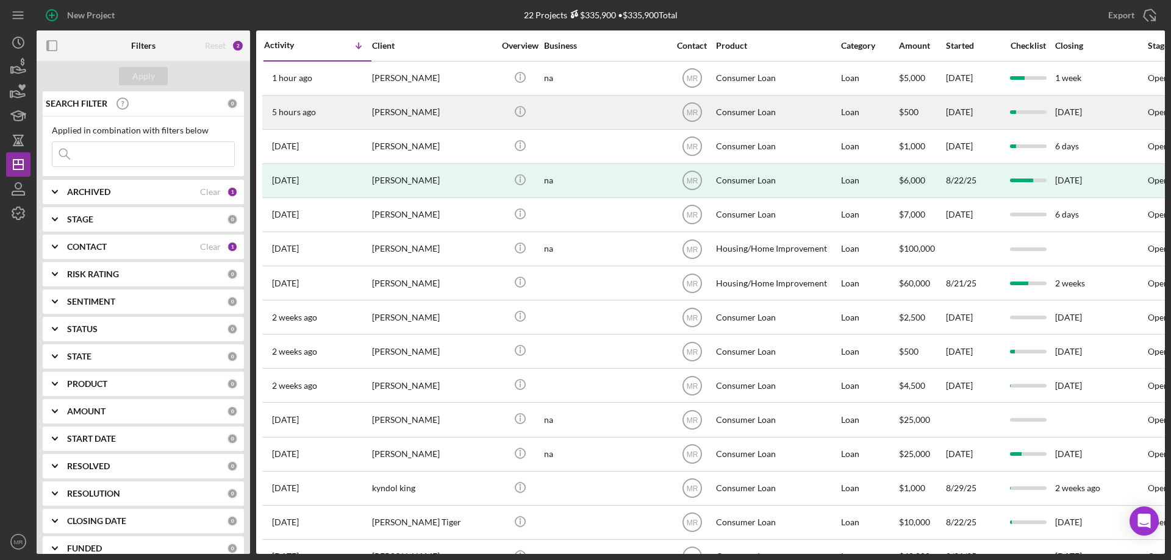 The width and height of the screenshot is (1171, 560). I want to click on div: Checklist, so click(1027, 46).